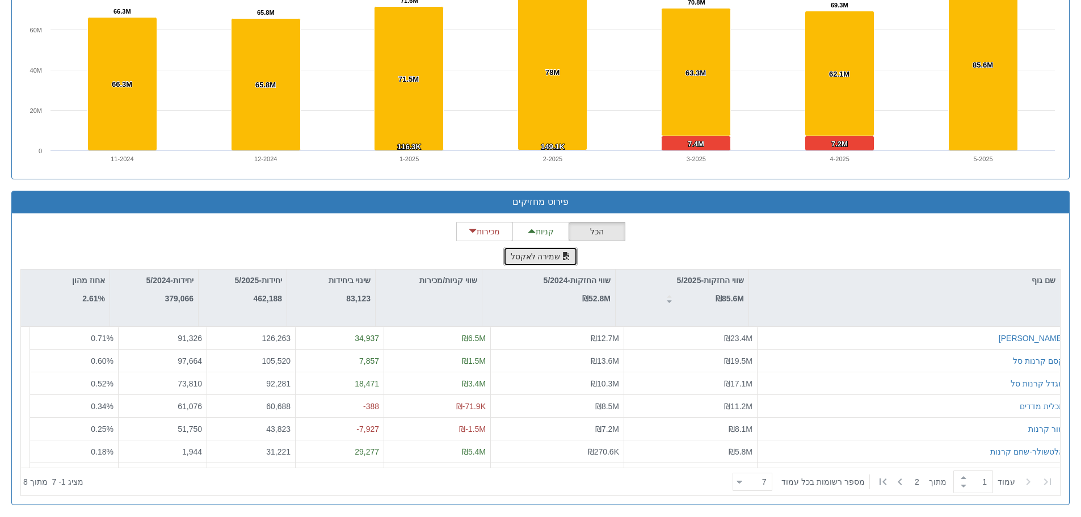 The width and height of the screenshot is (1081, 517). What do you see at coordinates (36, 30) in the screenshot?
I see `text: 60M` at bounding box center [36, 30].